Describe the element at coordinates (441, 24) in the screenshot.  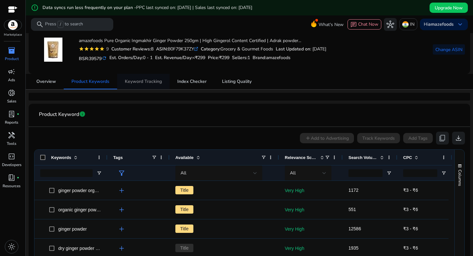
I see `b: amazefoods` at that location.